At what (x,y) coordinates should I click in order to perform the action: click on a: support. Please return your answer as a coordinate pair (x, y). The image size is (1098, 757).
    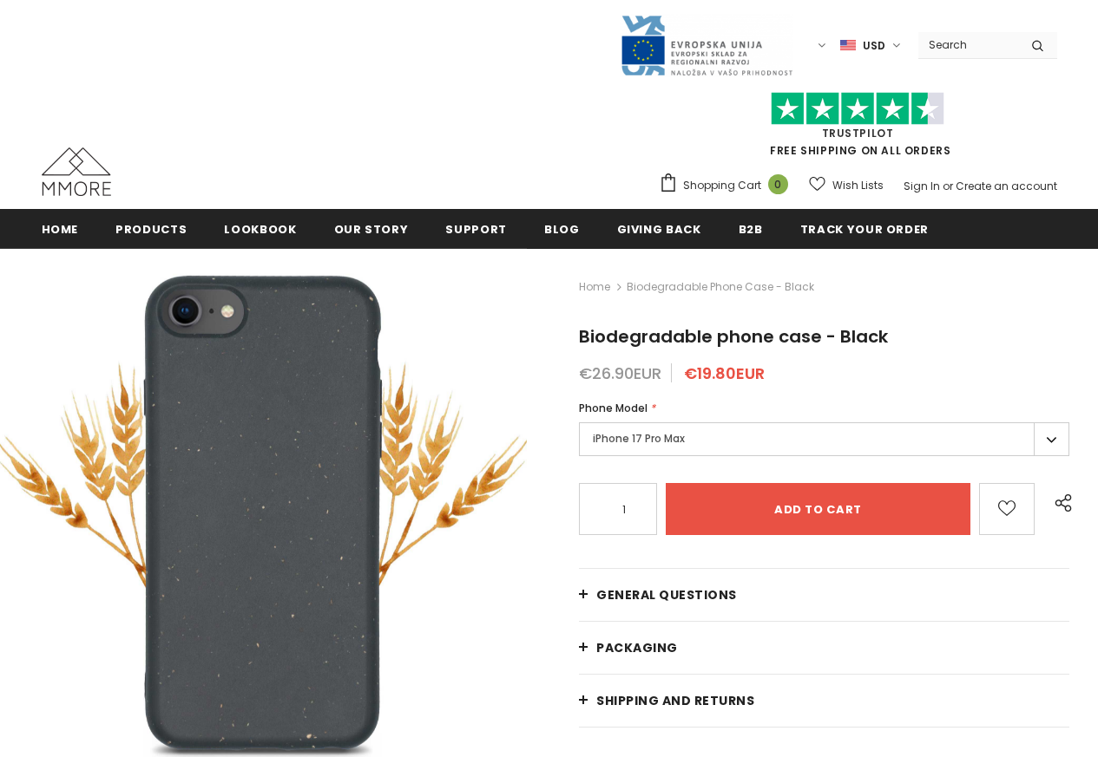
    Looking at the image, I should click on (475, 228).